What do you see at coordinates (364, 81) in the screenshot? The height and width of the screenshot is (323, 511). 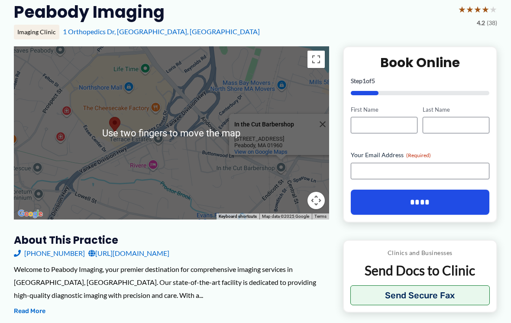 I see `span: 1` at bounding box center [364, 81].